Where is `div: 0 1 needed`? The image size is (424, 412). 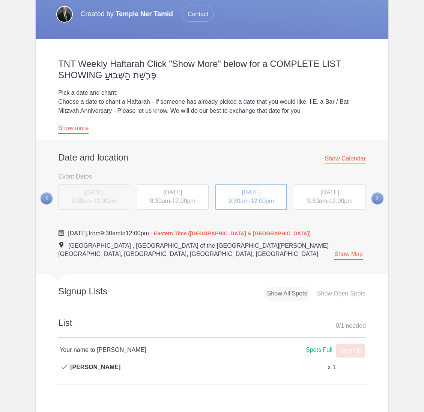
div: 0 1 needed is located at coordinates (351, 326).